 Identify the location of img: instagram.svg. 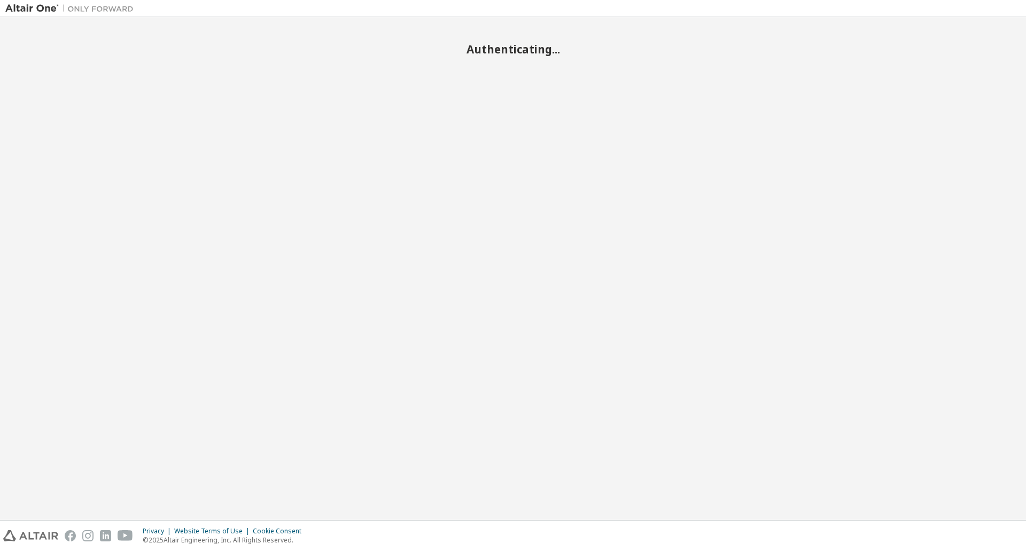
(88, 536).